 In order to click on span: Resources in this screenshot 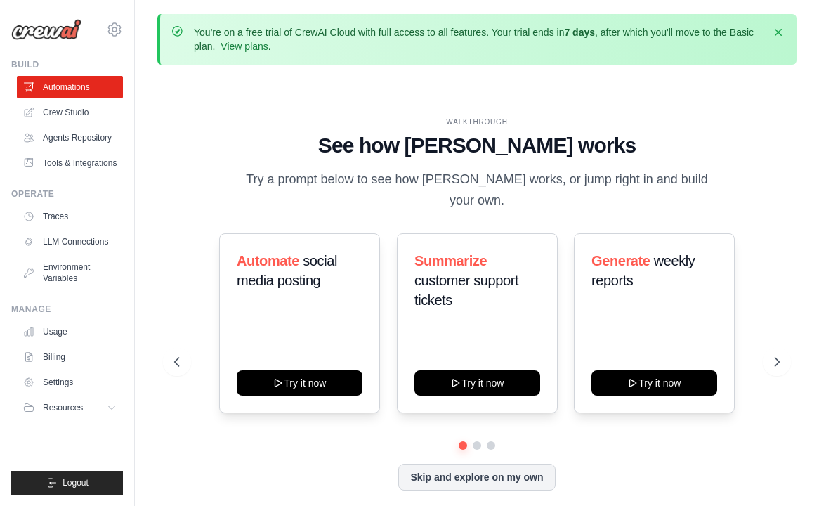, I will do `click(63, 407)`.